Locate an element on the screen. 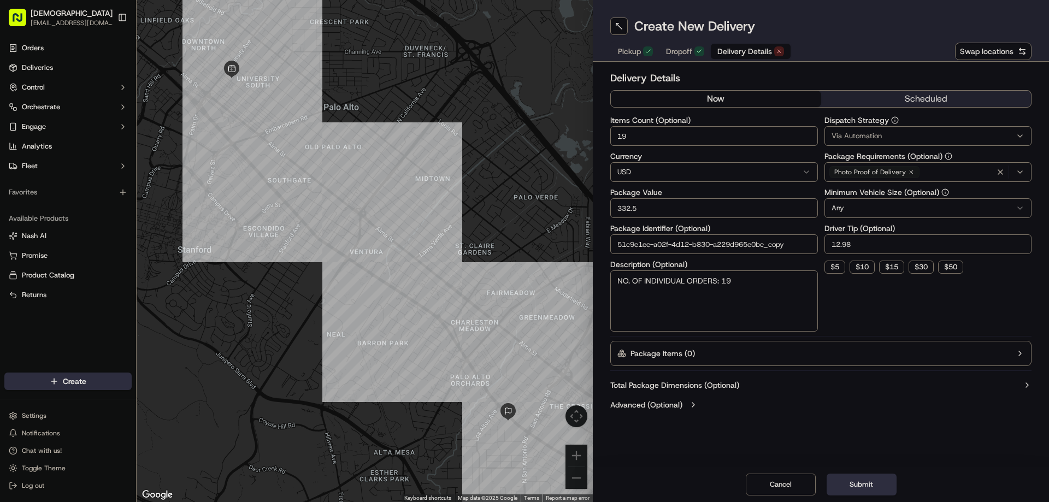 The image size is (1049, 502). button: Total Package Dimensions (Optional) is located at coordinates (820, 385).